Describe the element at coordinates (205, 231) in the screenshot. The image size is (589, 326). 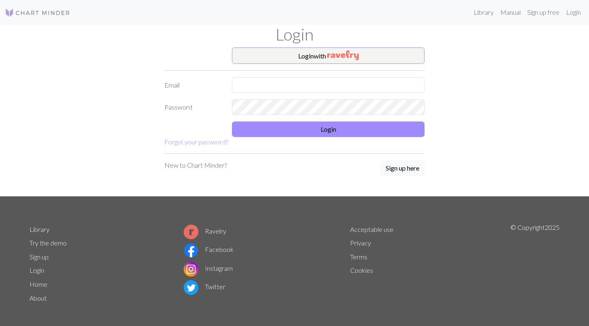
I see `a: Ravelry` at that location.